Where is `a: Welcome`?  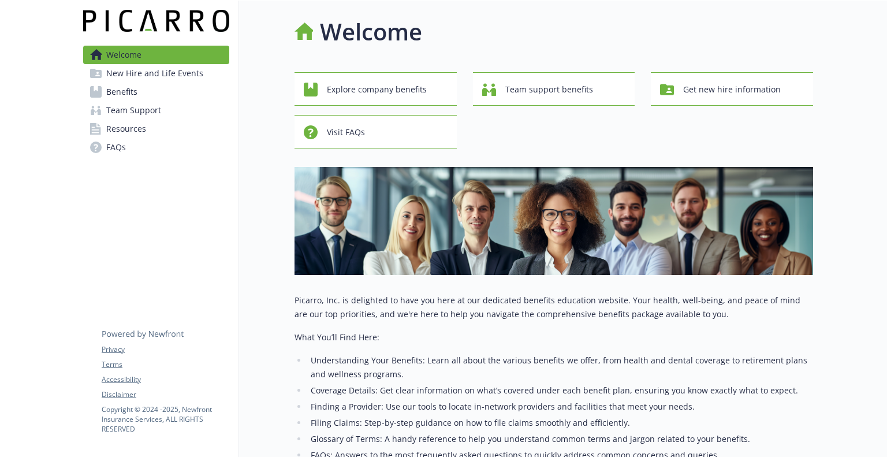 a: Welcome is located at coordinates (156, 55).